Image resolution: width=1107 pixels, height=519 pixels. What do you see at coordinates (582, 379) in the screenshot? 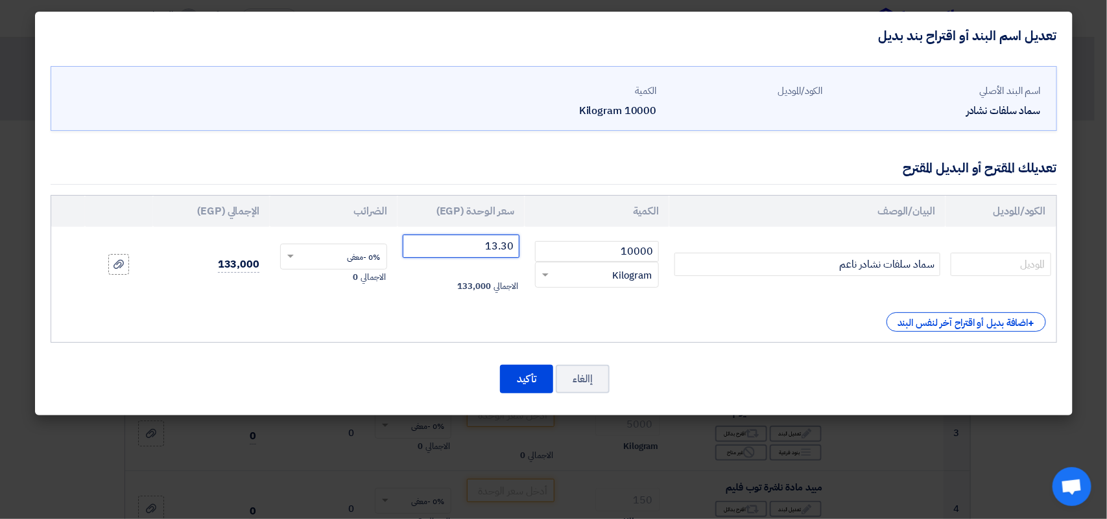
I see `button: إالغاء` at bounding box center [582, 379].